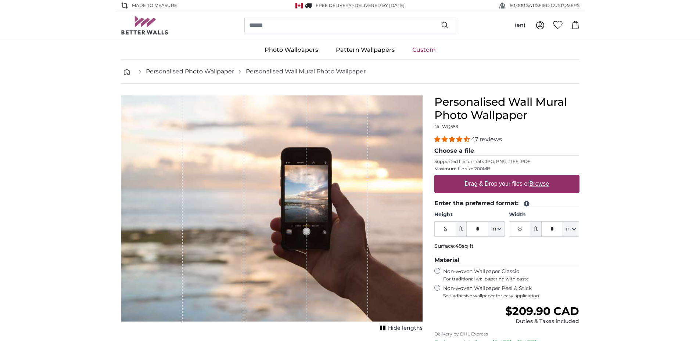 The width and height of the screenshot is (700, 341). Describe the element at coordinates (511, 292) in the screenshot. I see `label: Non-woven Wallpaper Peel & Stick` at that location.